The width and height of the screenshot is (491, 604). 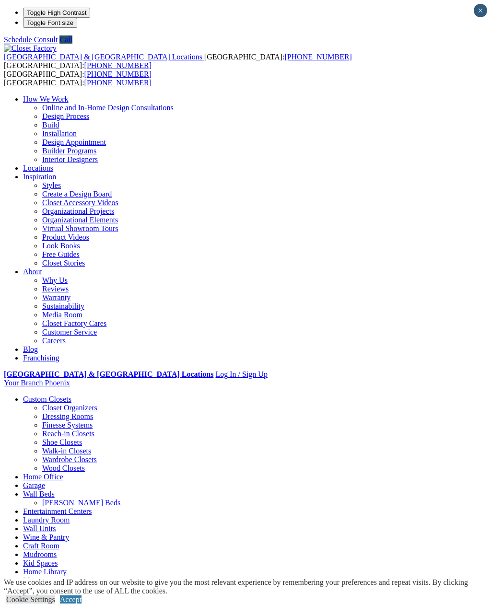 What do you see at coordinates (51, 125) in the screenshot?
I see `a: Build` at bounding box center [51, 125].